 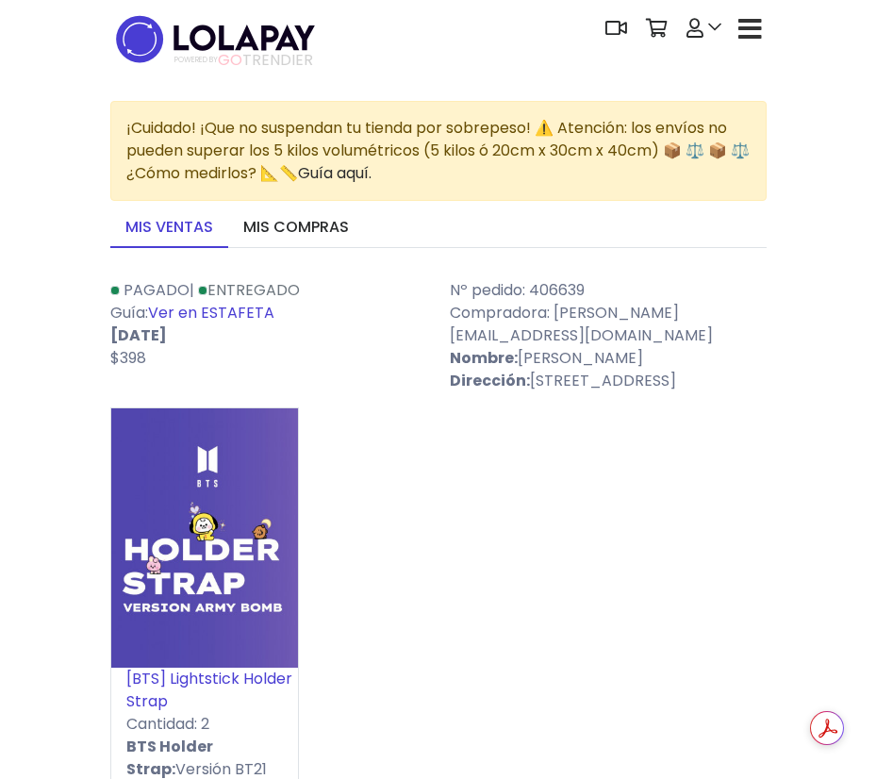 I want to click on p: Nº pedido: 406639, so click(x=608, y=290).